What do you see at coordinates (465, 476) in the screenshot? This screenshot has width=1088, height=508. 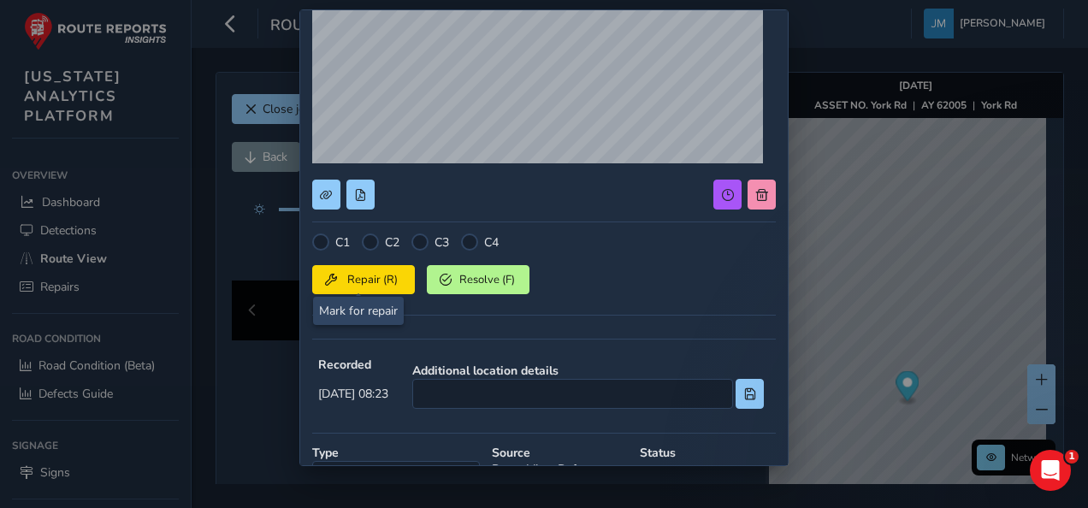 I see `div: Select a type` at bounding box center [465, 476].